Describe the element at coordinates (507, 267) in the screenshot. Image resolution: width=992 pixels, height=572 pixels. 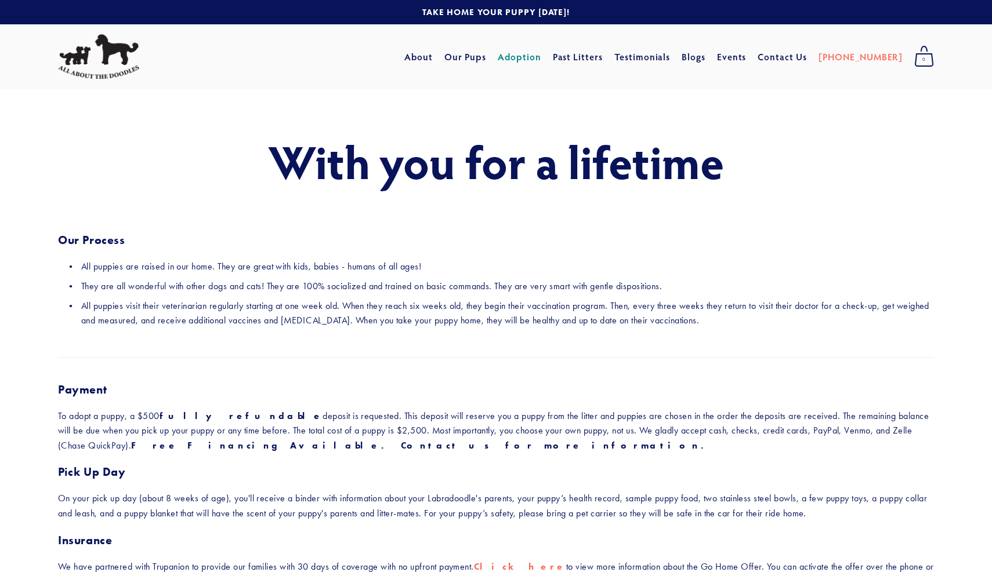
I see `p: All puppies are raised in our home. They are great with kids, babies - humans of all ages!` at that location.